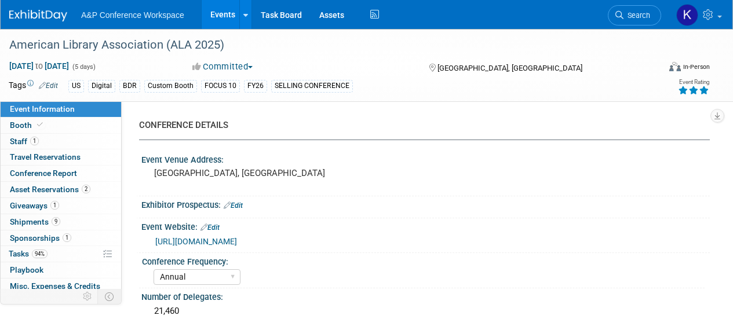 This screenshot has height=319, width=733. What do you see at coordinates (312, 86) in the screenshot?
I see `div: SELLING CONFERENCE` at bounding box center [312, 86].